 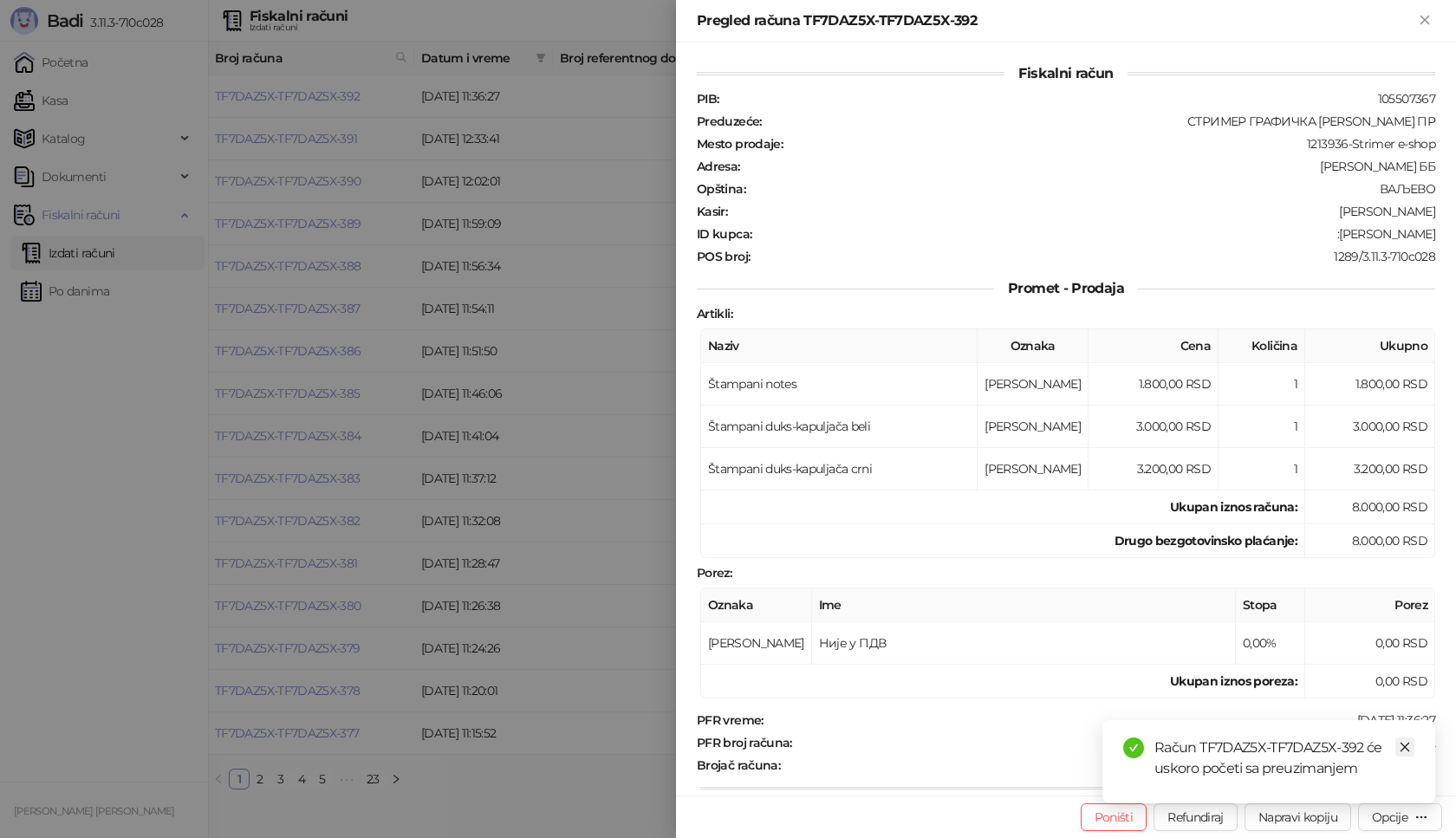 What do you see at coordinates (714, 573) in the screenshot?
I see `strong: Porez :` at bounding box center [714, 573].